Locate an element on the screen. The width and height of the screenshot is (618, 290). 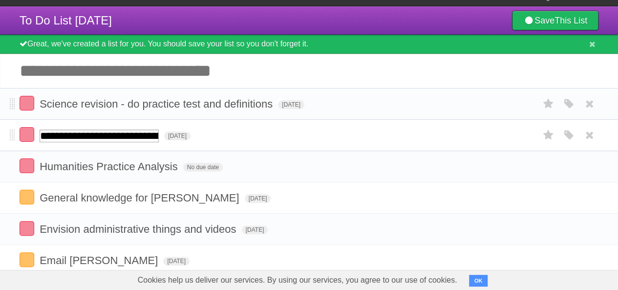
span: Envision administrative things and videos is located at coordinates (139, 229).